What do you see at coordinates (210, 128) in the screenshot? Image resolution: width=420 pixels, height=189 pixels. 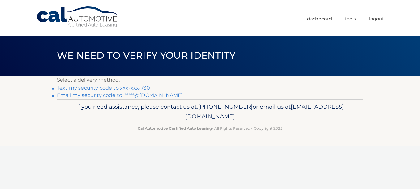 I see `p: - All Rights Reserved - Copyright 2025` at bounding box center [210, 128].